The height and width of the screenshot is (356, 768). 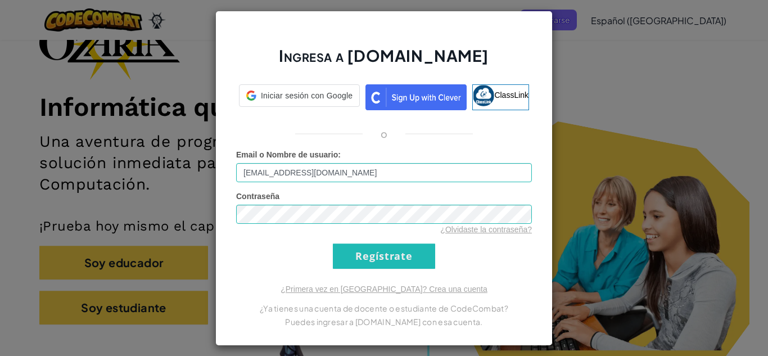 What do you see at coordinates (384, 256) in the screenshot?
I see `input: Regístrate` at bounding box center [384, 256].